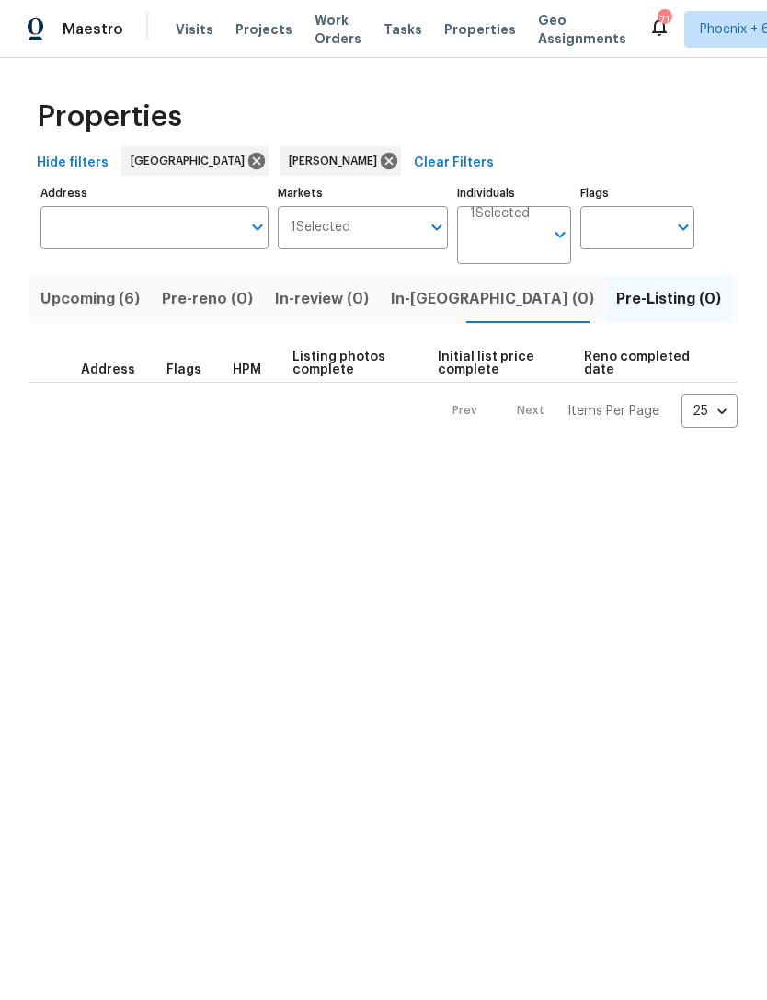 The image size is (767, 1000). Describe the element at coordinates (453, 163) in the screenshot. I see `span: Clear Filters` at that location.